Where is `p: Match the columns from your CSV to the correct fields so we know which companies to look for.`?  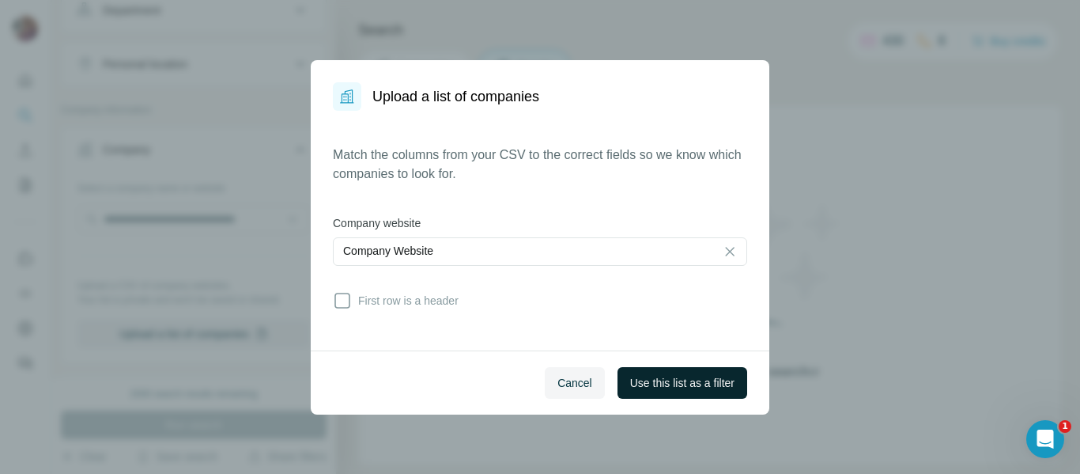 p: Match the columns from your CSV to the correct fields so we know which companies to look for. is located at coordinates (540, 165).